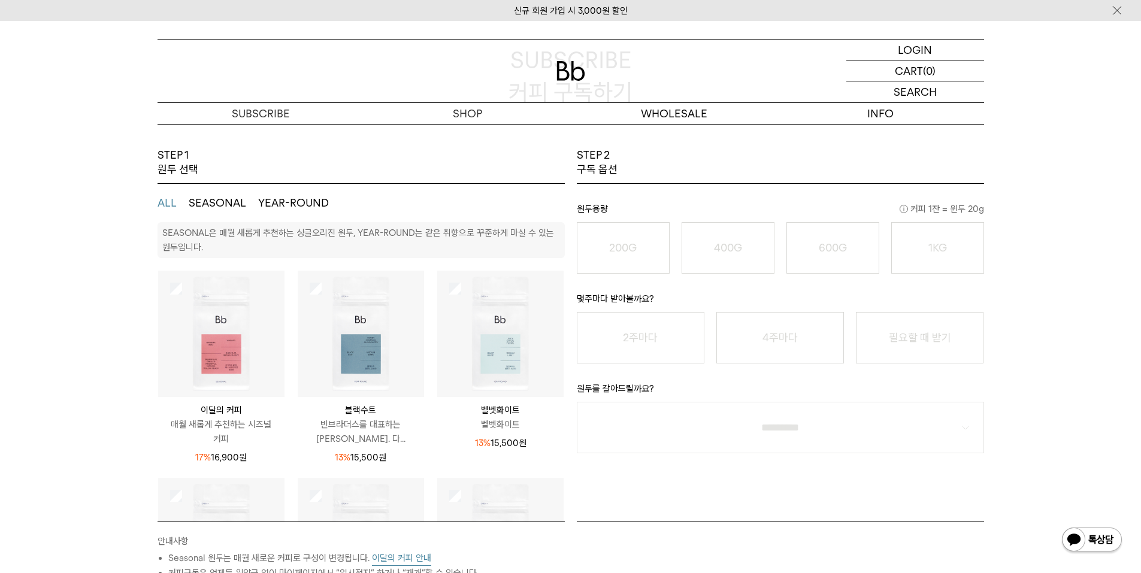 Image resolution: width=1141 pixels, height=573 pixels. I want to click on span: 커피 1잔 = 윈두 20g, so click(942, 209).